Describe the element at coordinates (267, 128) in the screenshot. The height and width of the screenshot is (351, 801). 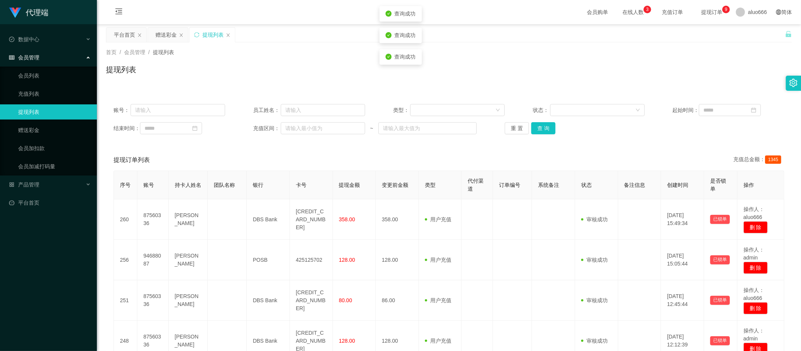
I see `span: 充值区间：` at that location.